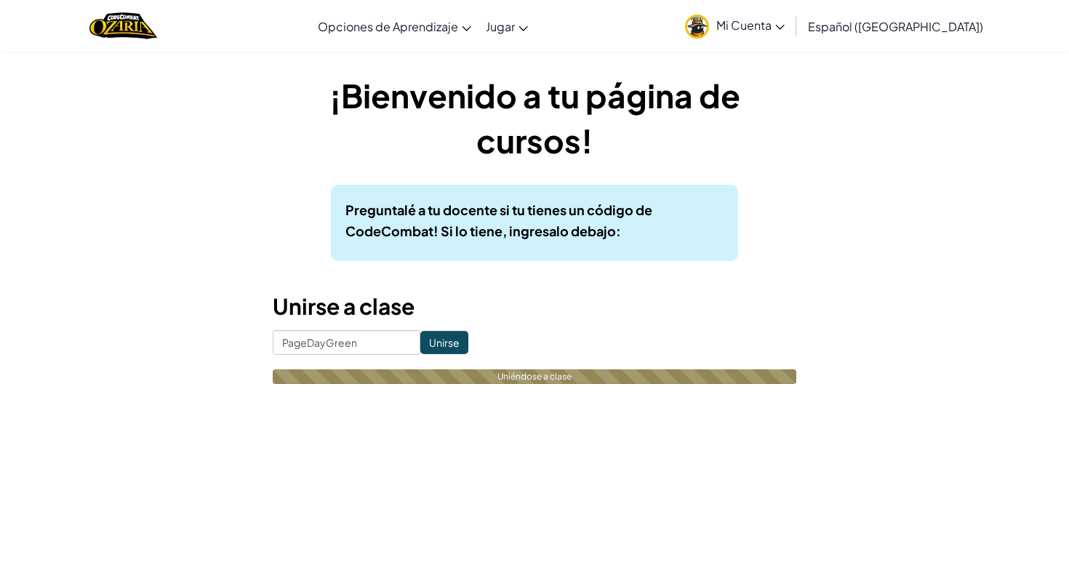 This screenshot has width=1069, height=570. I want to click on h1: ¡Bienvenido a tu página de cursos!, so click(535, 118).